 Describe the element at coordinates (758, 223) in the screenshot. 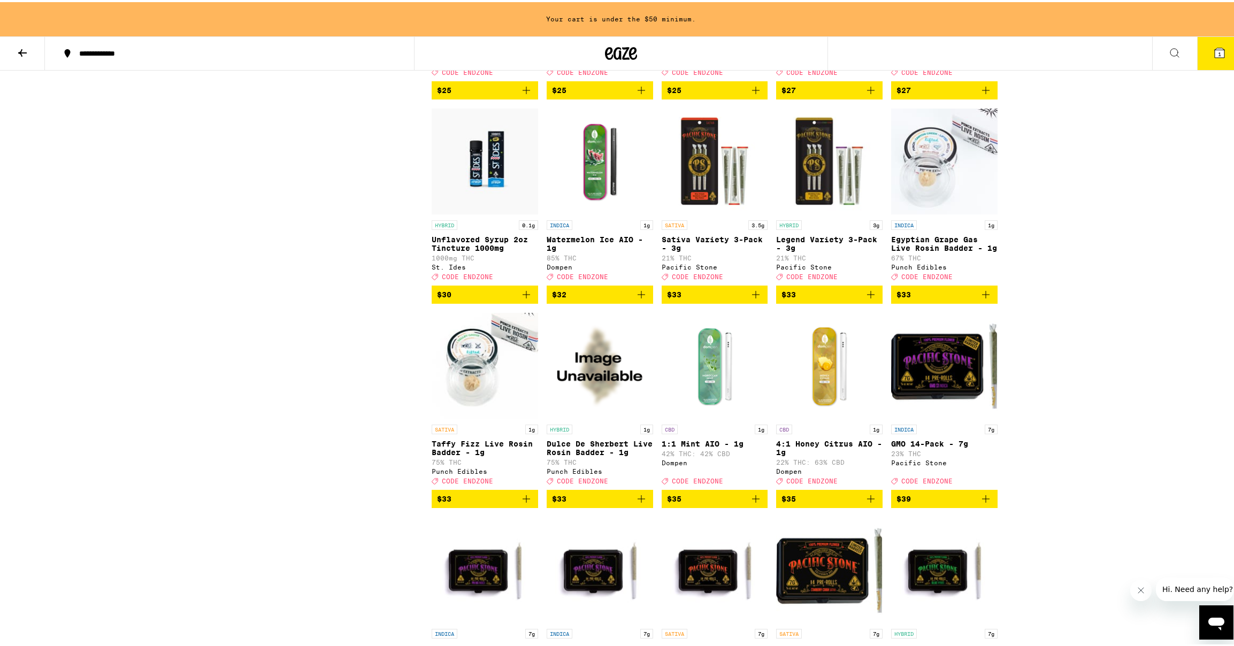

I see `p: 3.5g` at that location.